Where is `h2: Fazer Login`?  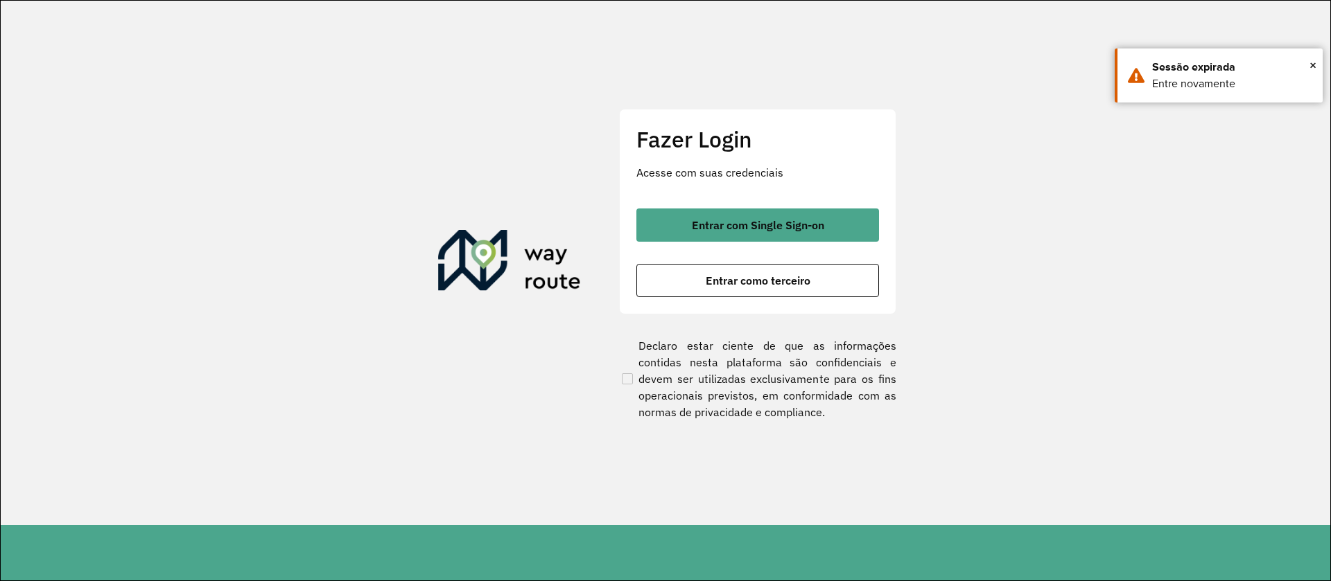 h2: Fazer Login is located at coordinates (757, 139).